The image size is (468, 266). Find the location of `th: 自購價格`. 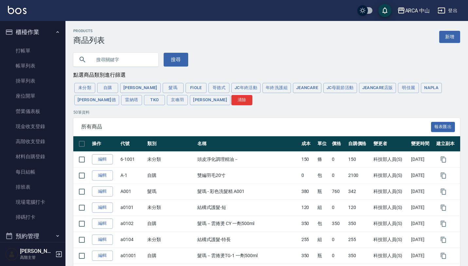

th: 自購價格 is located at coordinates (359, 144).